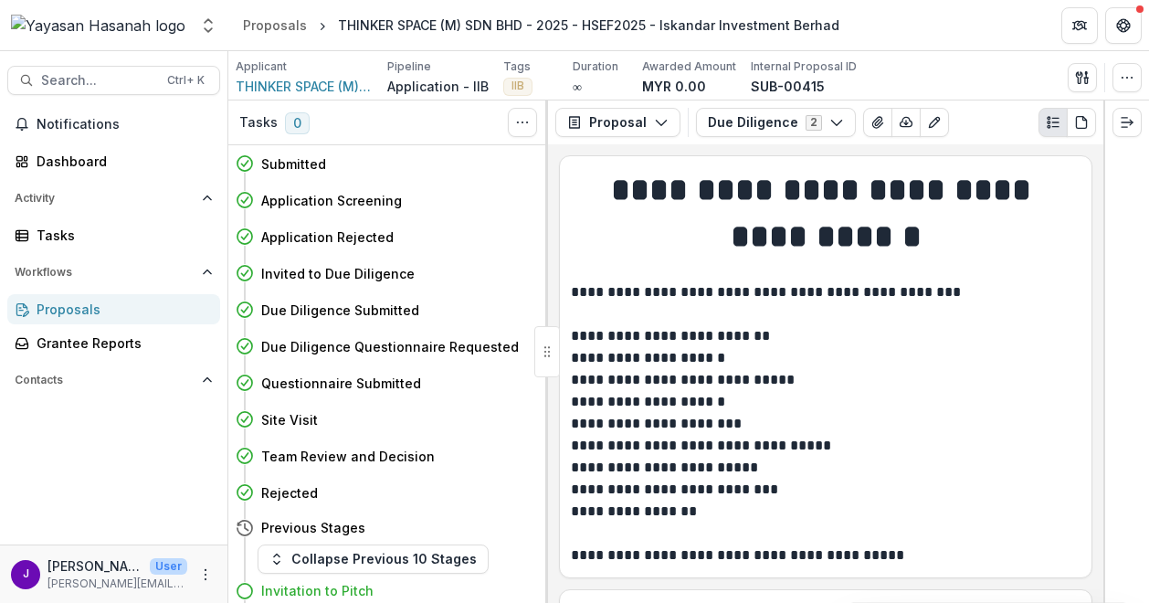 The width and height of the screenshot is (1149, 603). I want to click on button: View Attached Files, so click(878, 122).